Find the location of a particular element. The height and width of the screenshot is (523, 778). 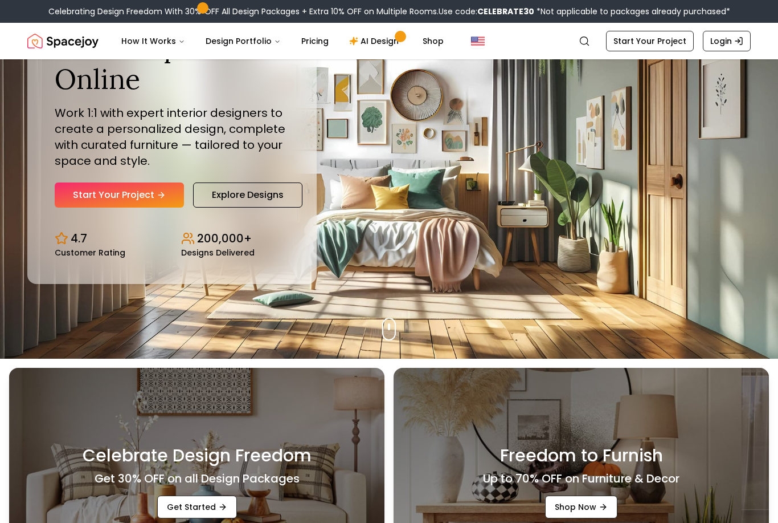

b: CELEBRATE30 is located at coordinates (506, 11).